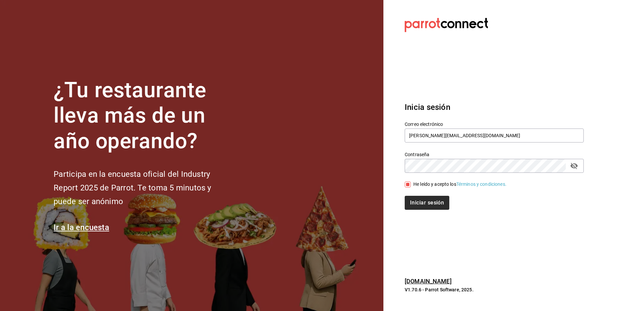 The image size is (639, 311). I want to click on h3: Inicia sesión, so click(494, 107).